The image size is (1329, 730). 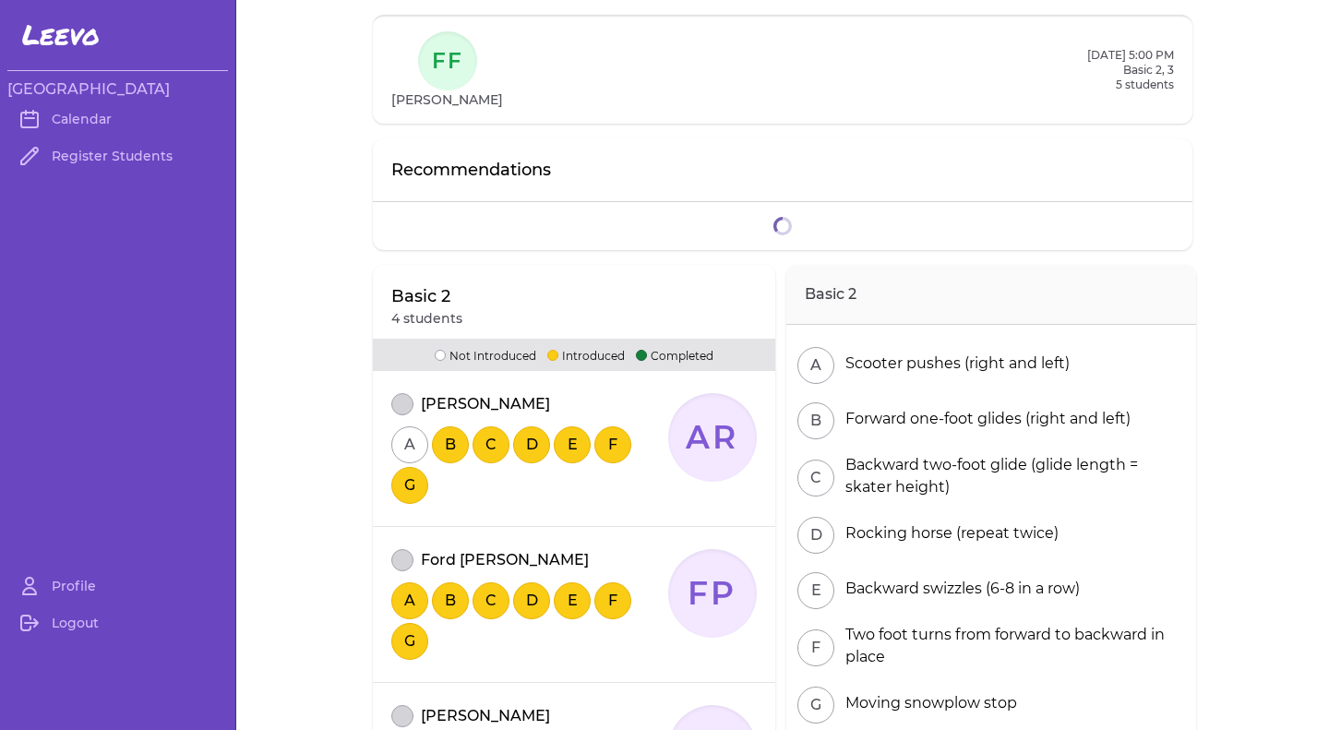 I want to click on div: Scooter pushes (right and left), so click(x=954, y=364).